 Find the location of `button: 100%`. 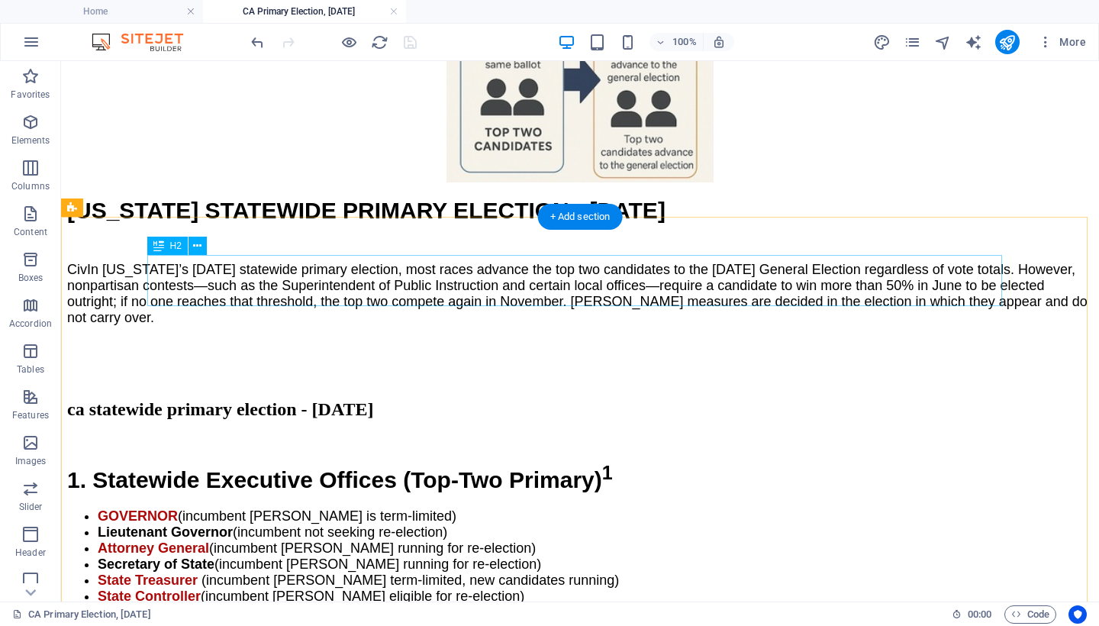

button: 100% is located at coordinates (676, 42).